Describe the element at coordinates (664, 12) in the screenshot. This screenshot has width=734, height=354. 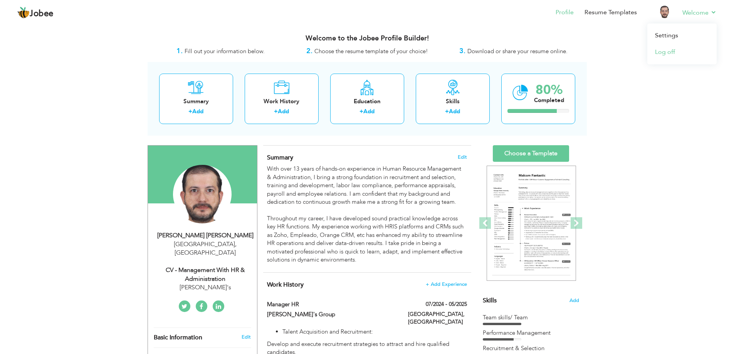
I see `img: Profile Img` at that location.